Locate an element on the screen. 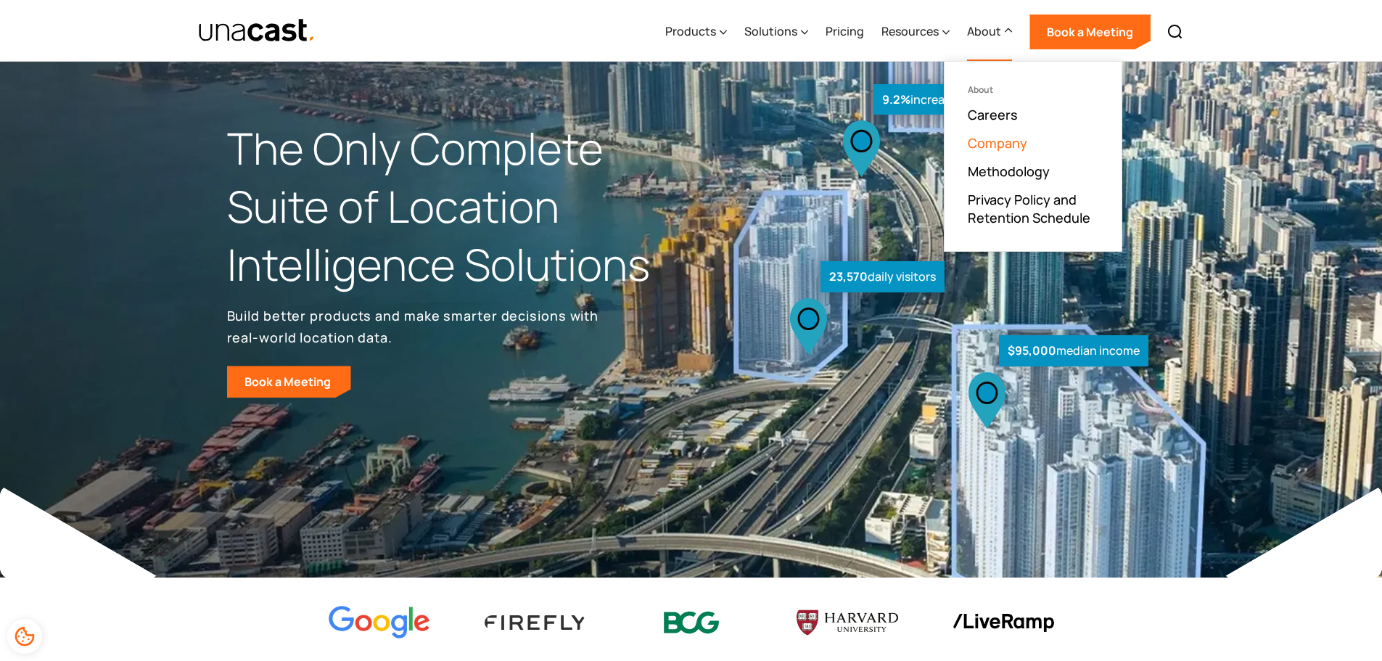 This screenshot has width=1382, height=661. a: Careers is located at coordinates (993, 115).